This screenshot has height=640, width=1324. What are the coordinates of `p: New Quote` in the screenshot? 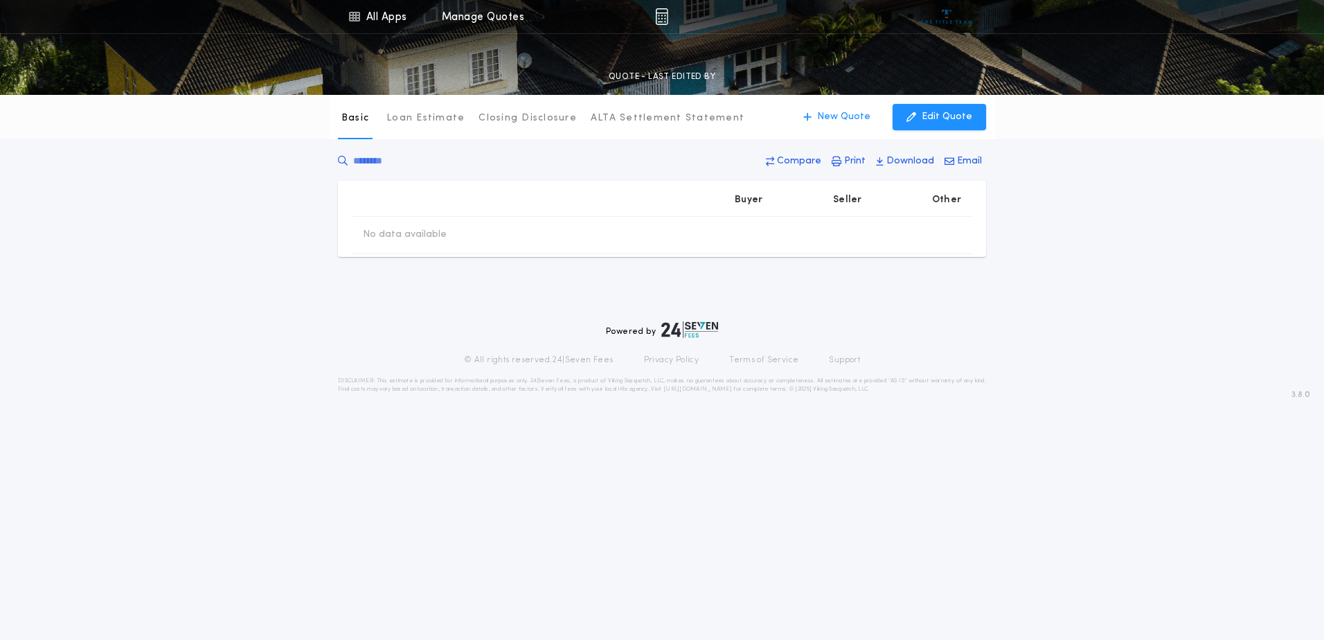 It's located at (844, 117).